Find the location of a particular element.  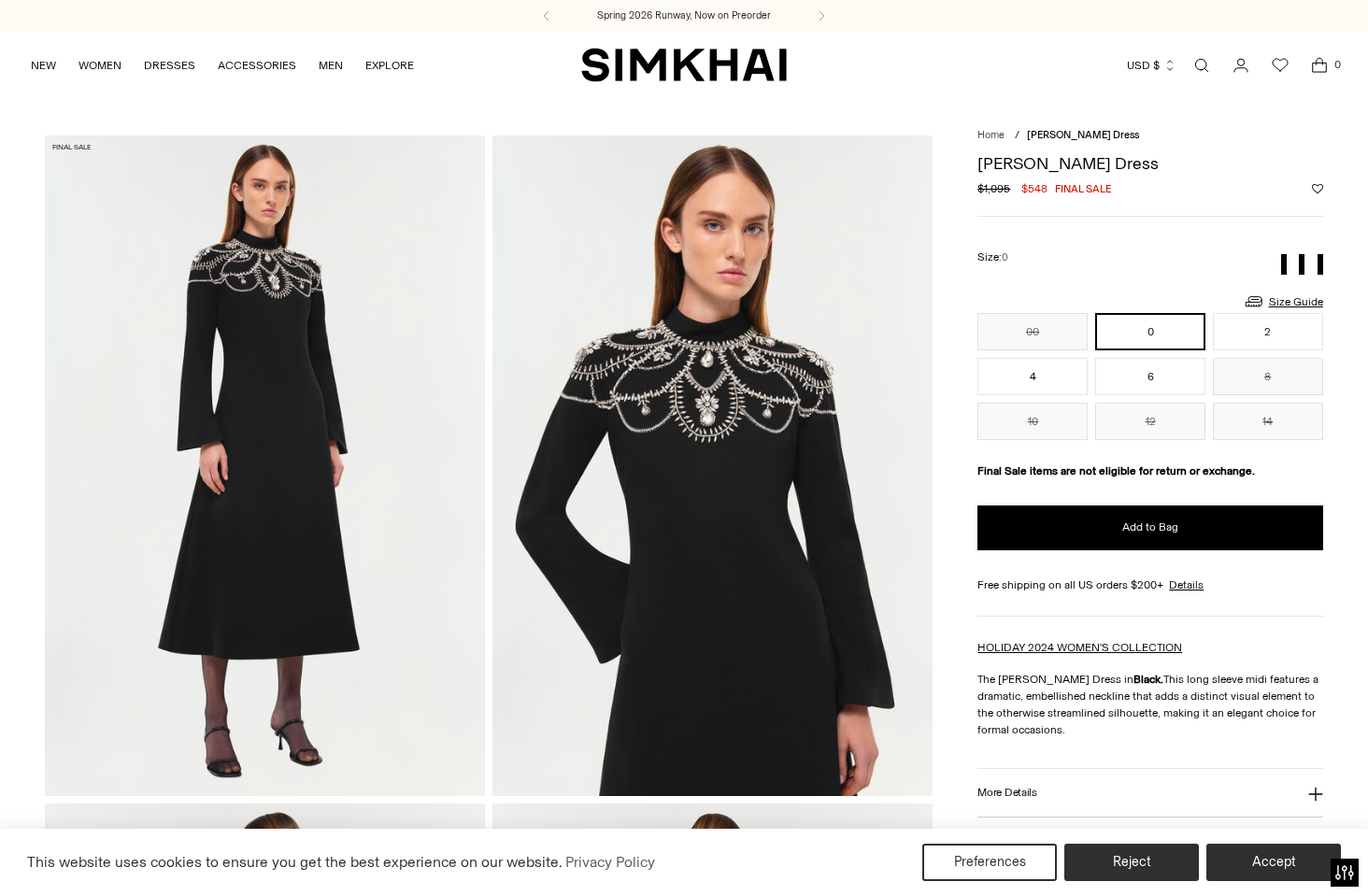

button: Add to Bag is located at coordinates (1149, 528).